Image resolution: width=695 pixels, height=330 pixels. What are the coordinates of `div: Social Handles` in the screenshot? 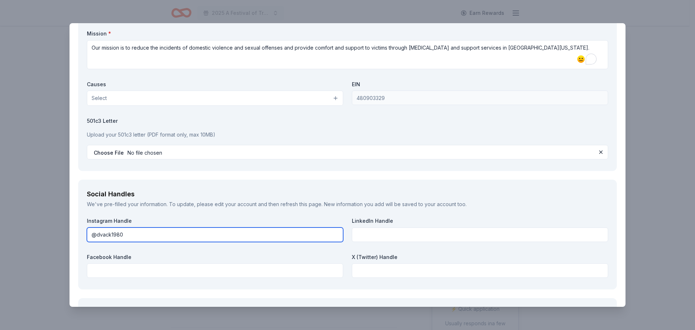 It's located at (347, 194).